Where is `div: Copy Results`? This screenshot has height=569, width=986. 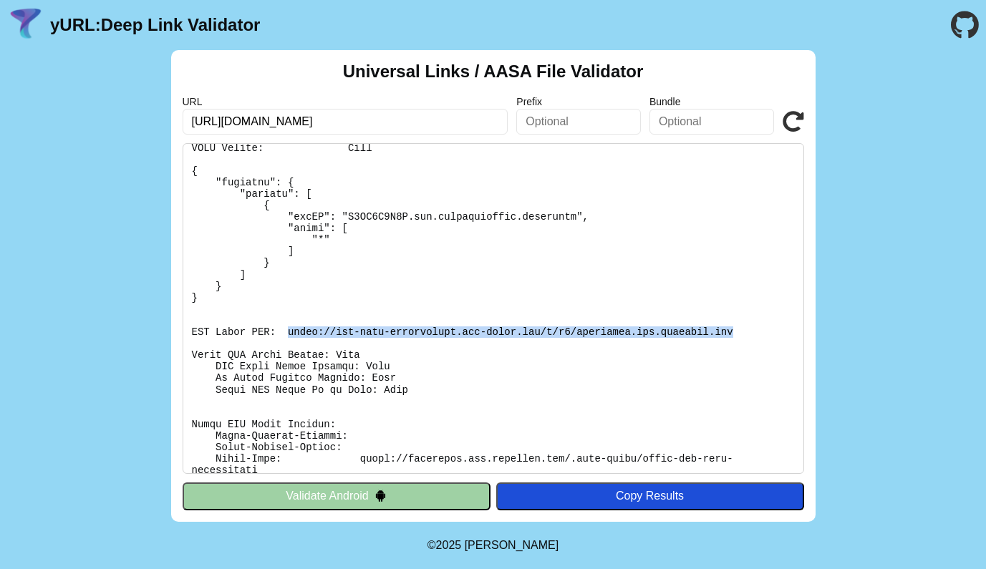
div: Copy Results is located at coordinates (650, 496).